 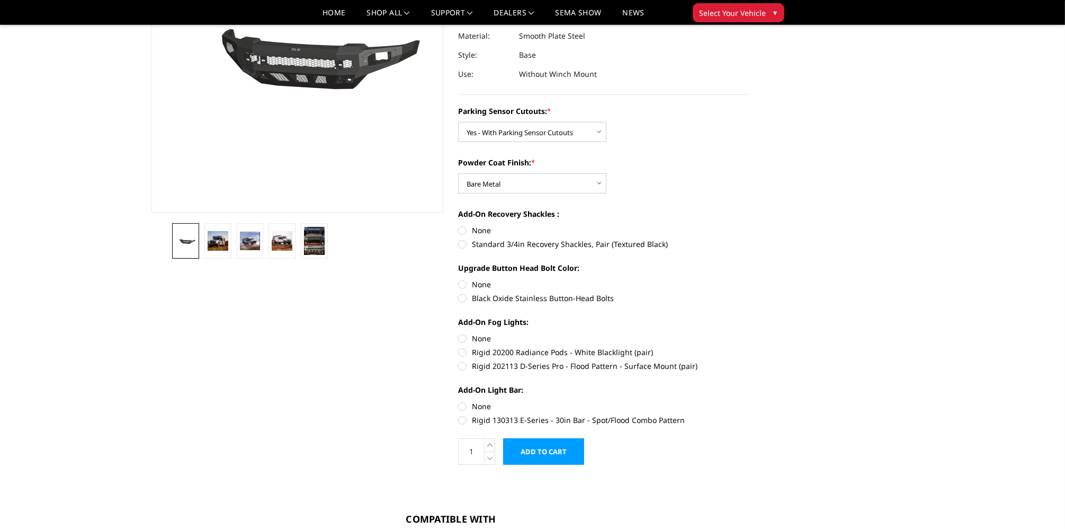 I want to click on label: Rigid 130313 E-Series - 30in Bar - Spot/Flood Combo Pattern, so click(x=604, y=420).